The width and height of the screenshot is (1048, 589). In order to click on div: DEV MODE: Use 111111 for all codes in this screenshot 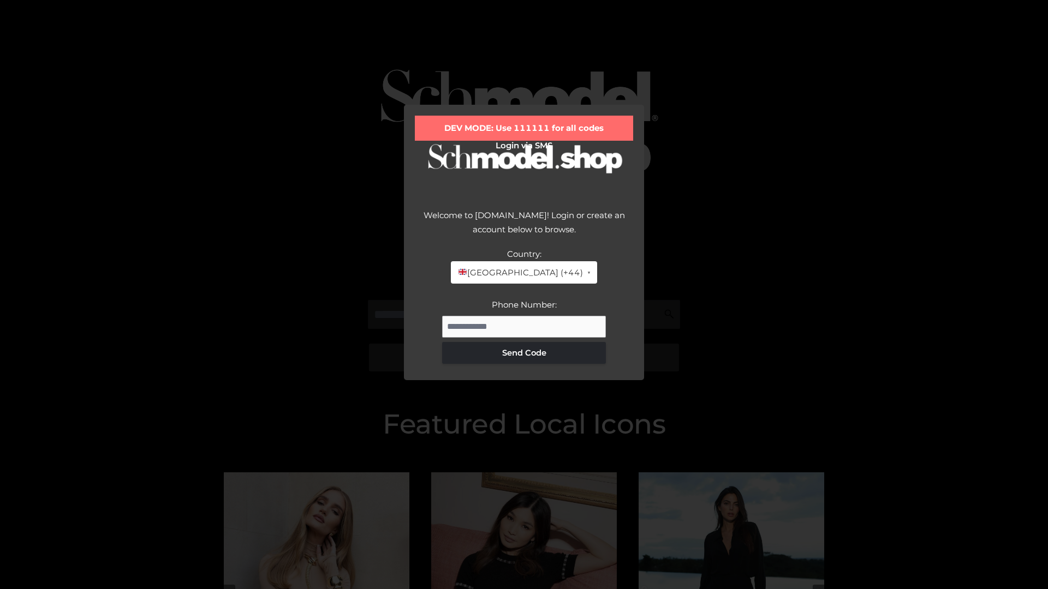, I will do `click(524, 128)`.